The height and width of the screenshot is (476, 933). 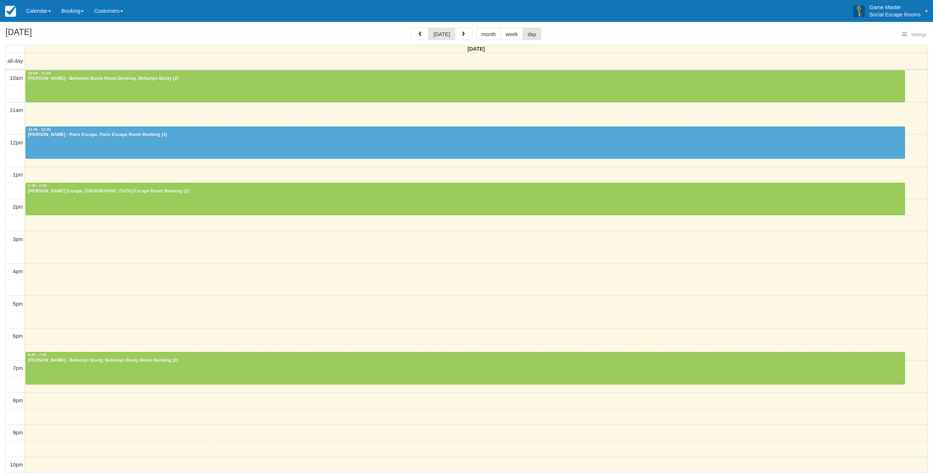 I want to click on span: 7pm, so click(x=18, y=368).